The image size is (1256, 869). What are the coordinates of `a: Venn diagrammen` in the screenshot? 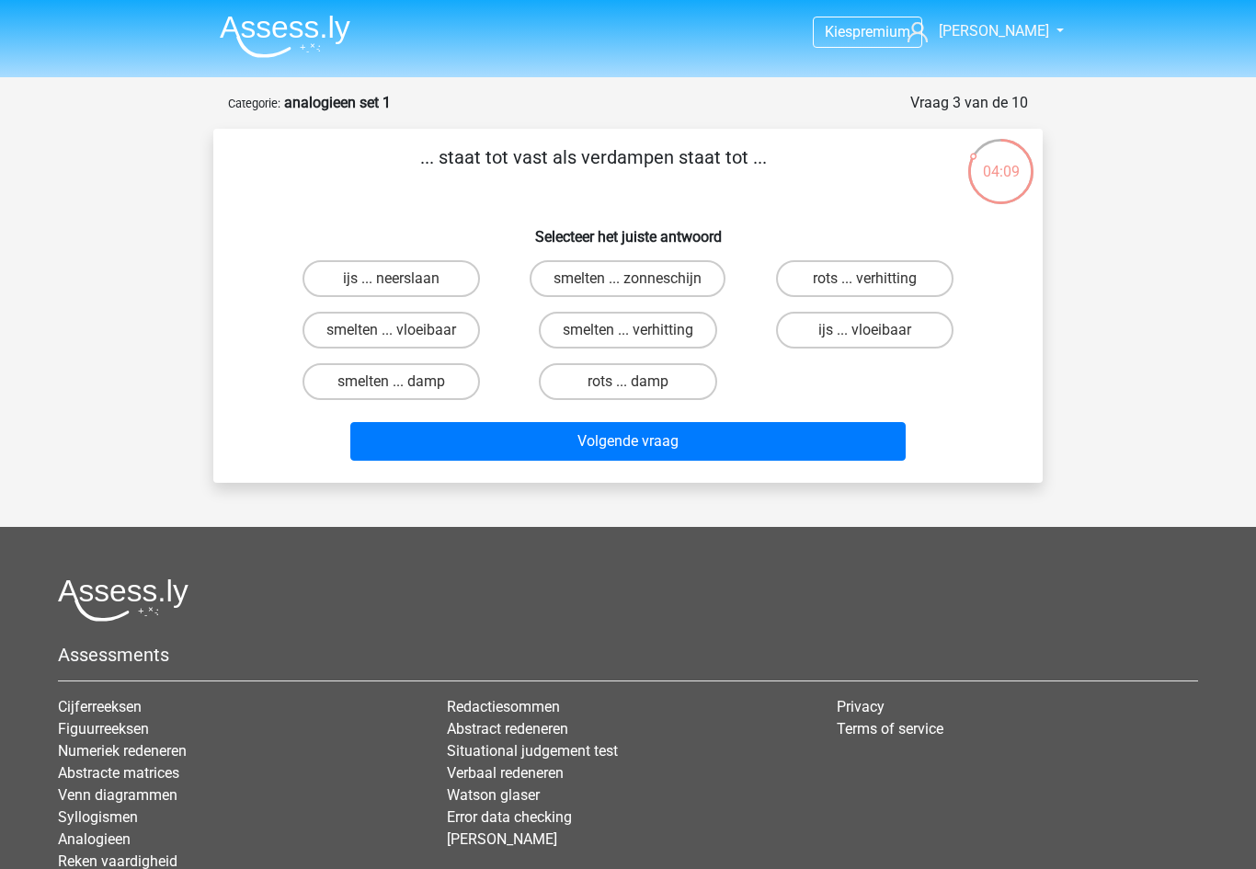 It's located at (118, 794).